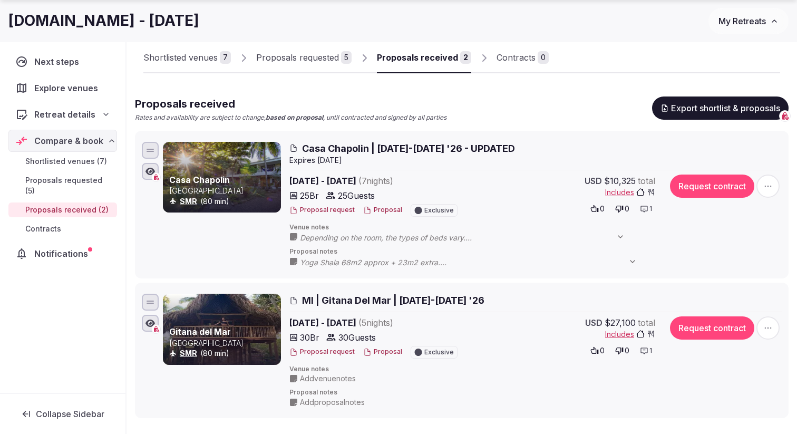 The height and width of the screenshot is (434, 797). What do you see at coordinates (357, 337) in the screenshot?
I see `span: 30 Guests` at bounding box center [357, 337].